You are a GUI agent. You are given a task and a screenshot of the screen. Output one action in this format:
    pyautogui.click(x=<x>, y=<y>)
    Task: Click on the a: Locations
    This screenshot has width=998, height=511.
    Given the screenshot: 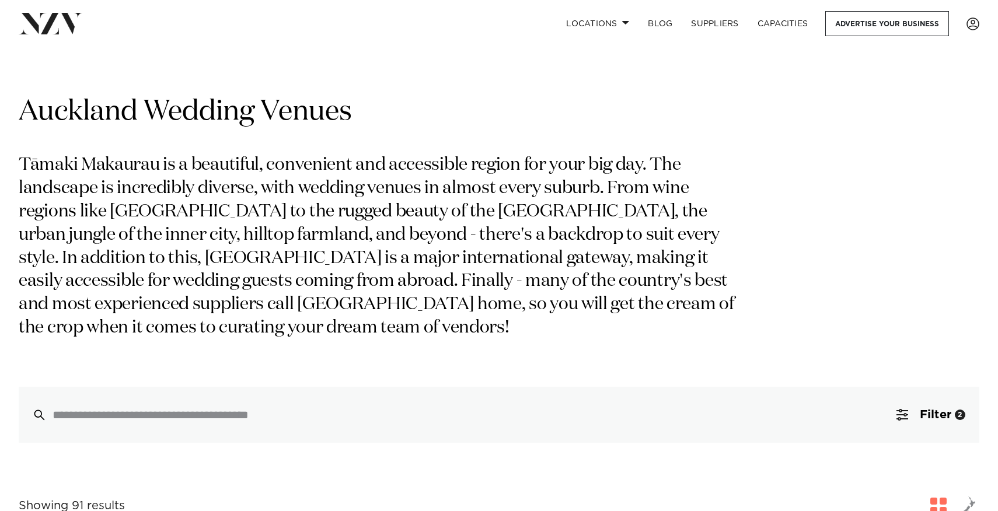 What is the action you would take?
    pyautogui.click(x=598, y=23)
    